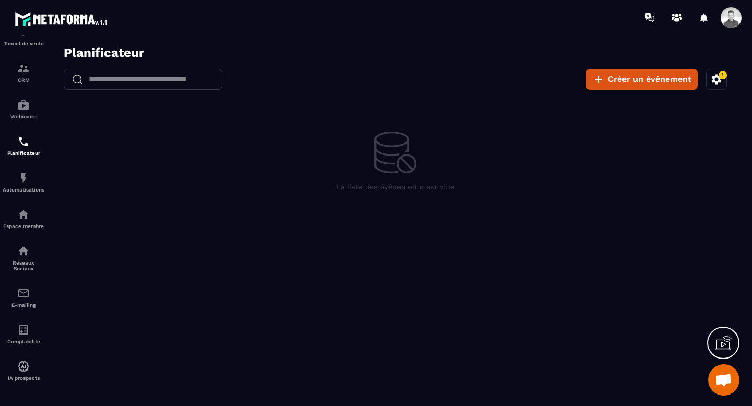 Image resolution: width=752 pixels, height=406 pixels. I want to click on p: Réseaux Sociaux, so click(24, 266).